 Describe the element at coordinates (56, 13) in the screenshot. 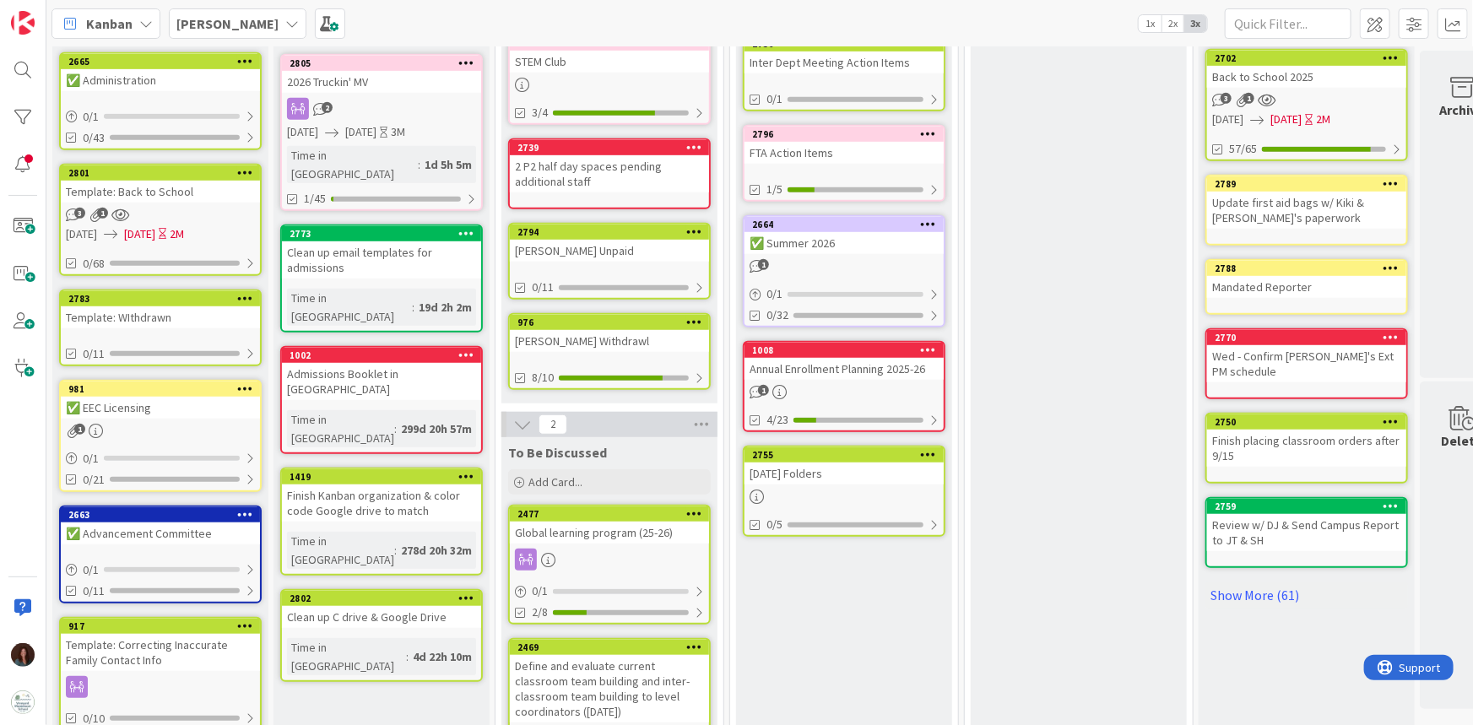

I see `span: Support` at that location.